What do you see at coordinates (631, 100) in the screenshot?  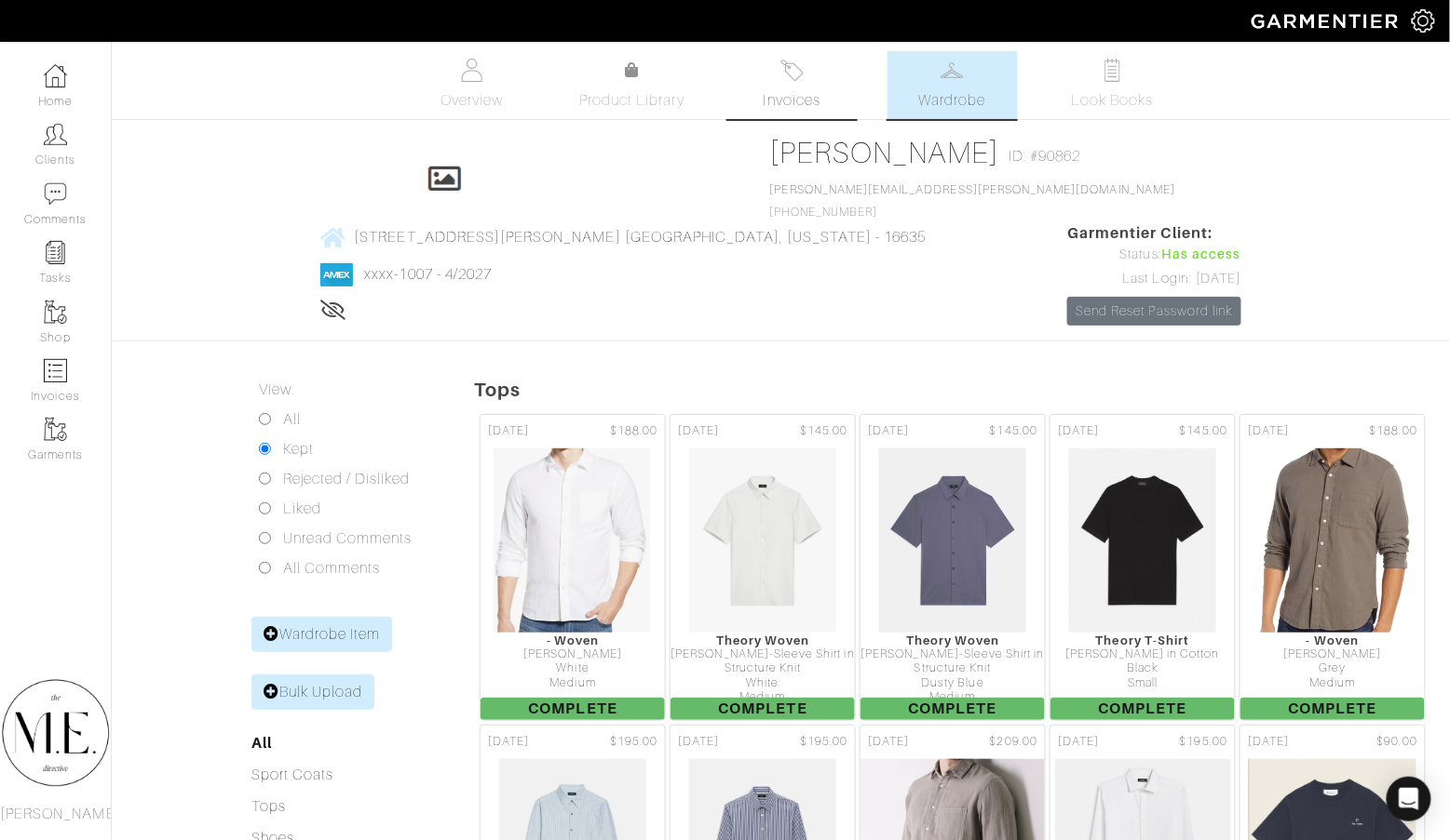 I see `span: Product Library` at bounding box center [631, 100].